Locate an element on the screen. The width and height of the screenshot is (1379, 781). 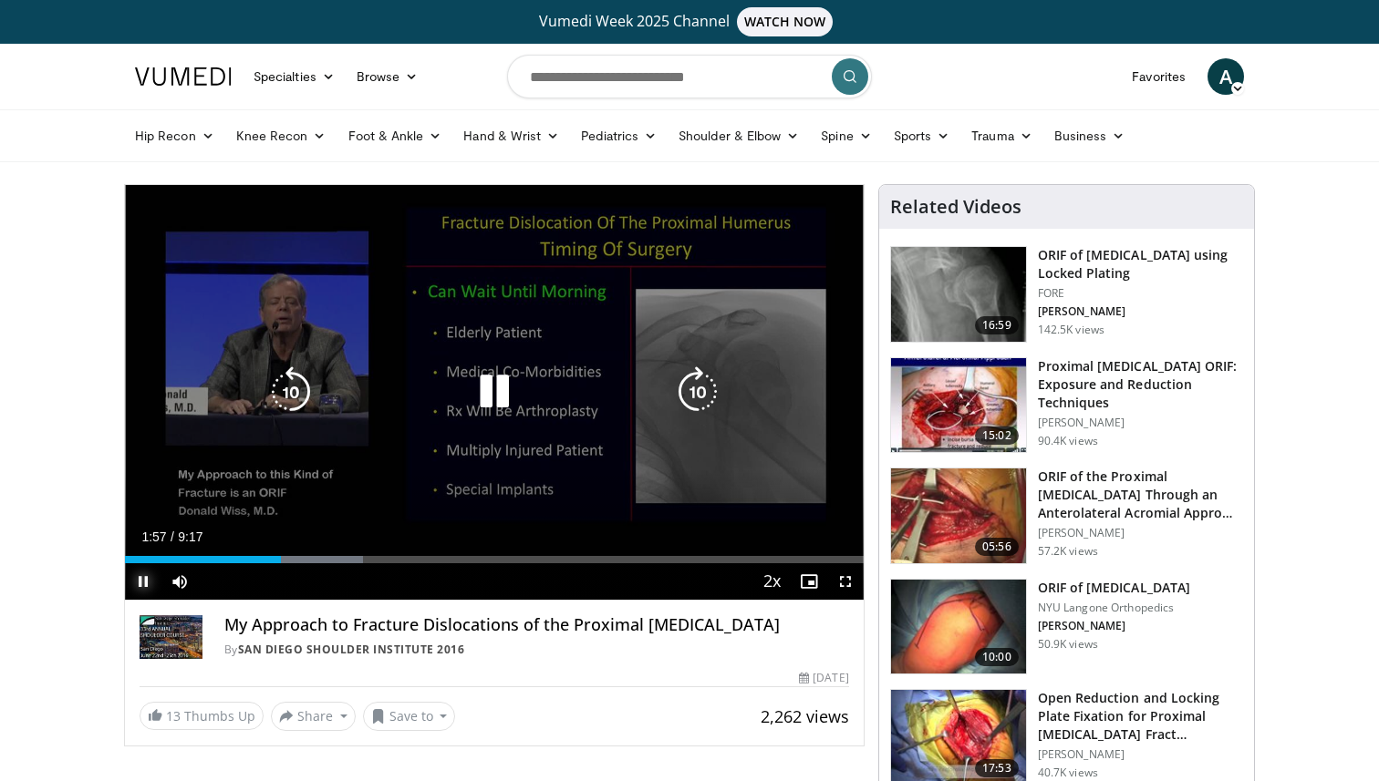
span: 10:00 is located at coordinates (997, 657).